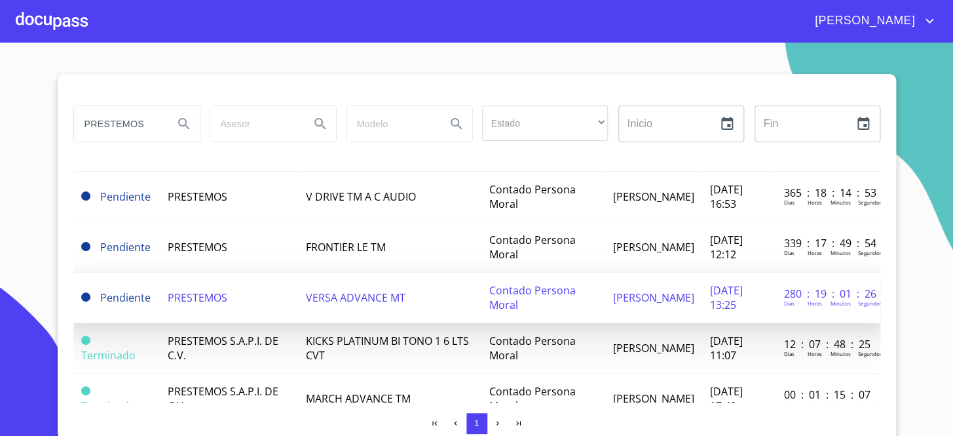  I want to click on span: KICKS PLATINUM BI TONO 1 6 LTS CVT, so click(387, 348).